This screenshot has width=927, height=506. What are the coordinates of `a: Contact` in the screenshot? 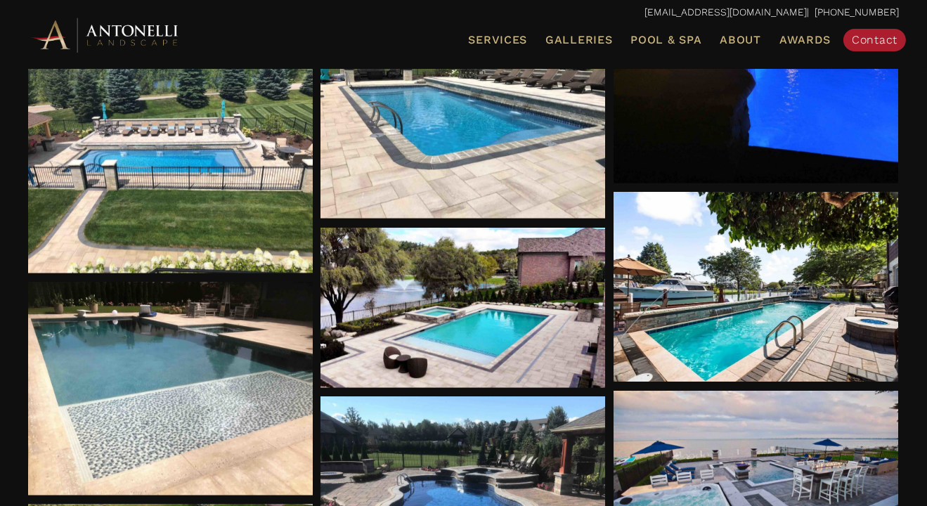 It's located at (875, 40).